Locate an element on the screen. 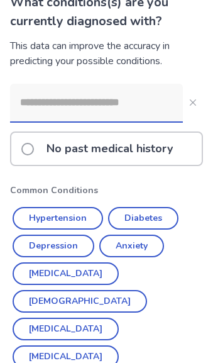 This screenshot has width=213, height=363. p: No past medical history is located at coordinates (109, 148).